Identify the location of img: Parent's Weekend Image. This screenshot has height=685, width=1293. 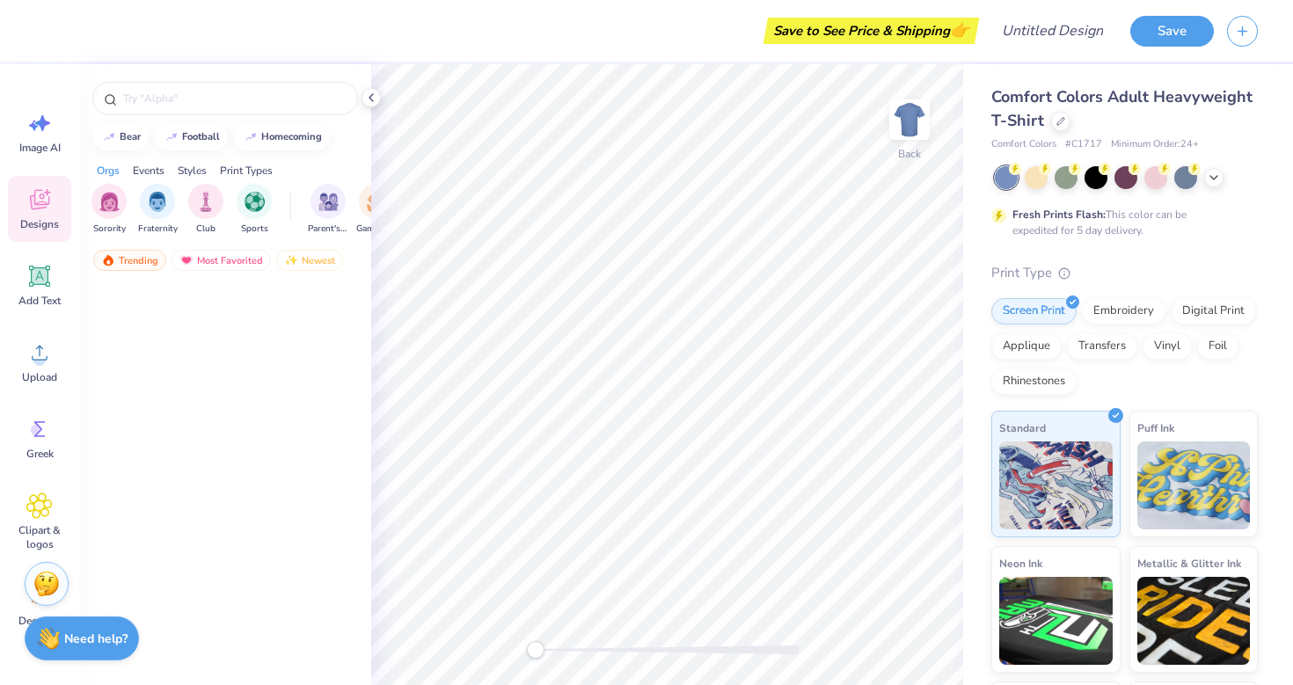
(328, 201).